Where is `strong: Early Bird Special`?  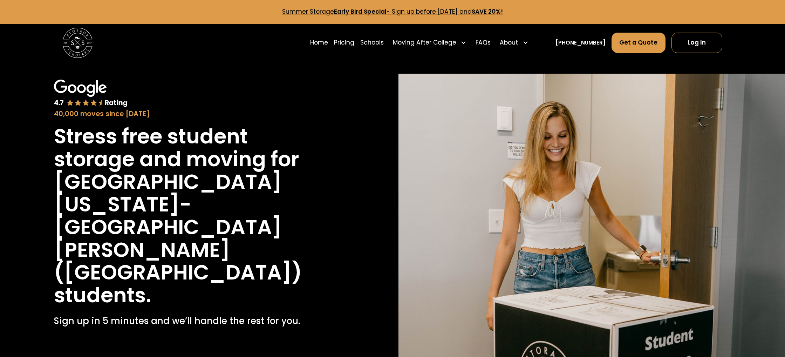
strong: Early Bird Special is located at coordinates (360, 12).